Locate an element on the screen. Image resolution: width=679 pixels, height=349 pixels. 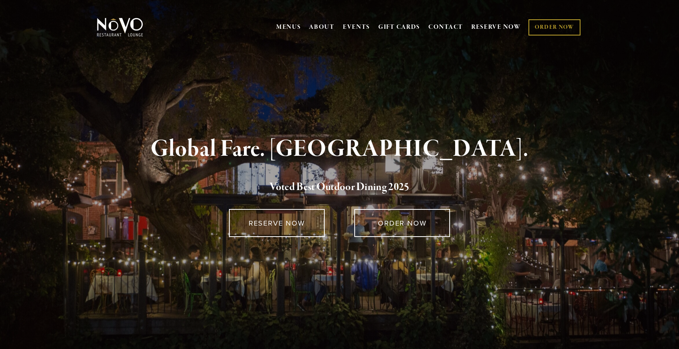
a: ABOUT is located at coordinates (321, 27).